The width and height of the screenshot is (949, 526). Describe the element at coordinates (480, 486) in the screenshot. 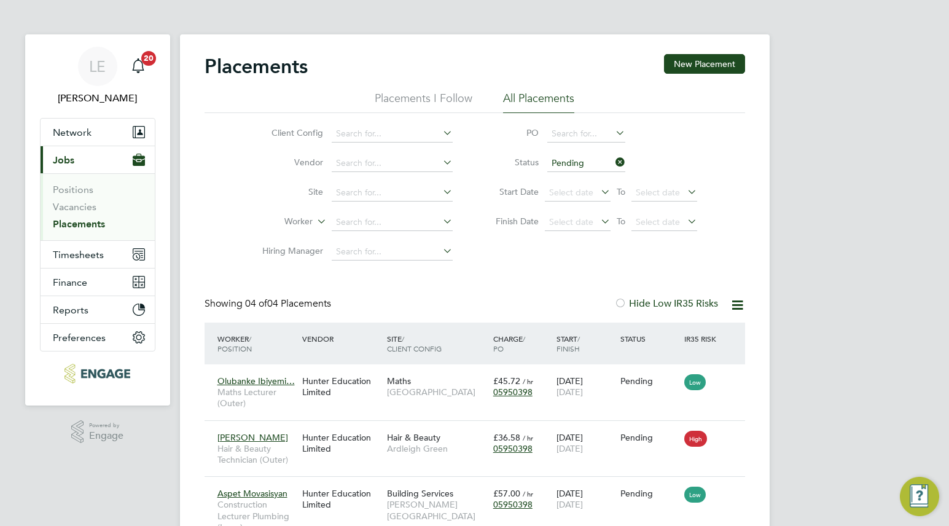

I see `a: Aspet MovasisyanConstruction Lecturer Plumbing (Inner)Hunter Education LimitedBuilding Services[P...` at that location.